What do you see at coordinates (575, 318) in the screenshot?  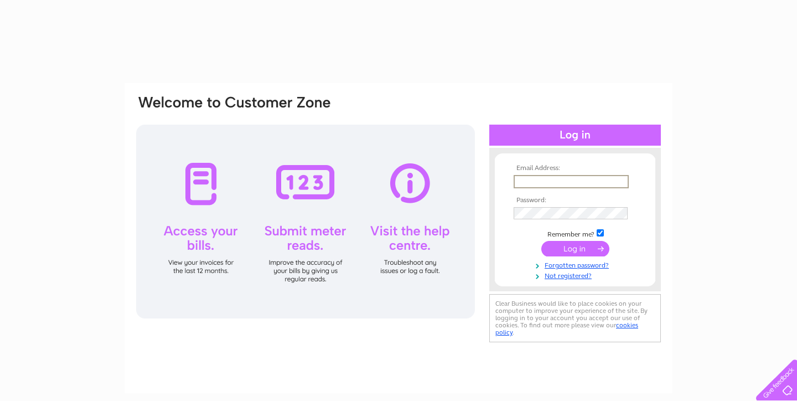 I see `div: Clear Business would like to place cookies on your computer to improve your experience of the sit...` at bounding box center [575, 318].